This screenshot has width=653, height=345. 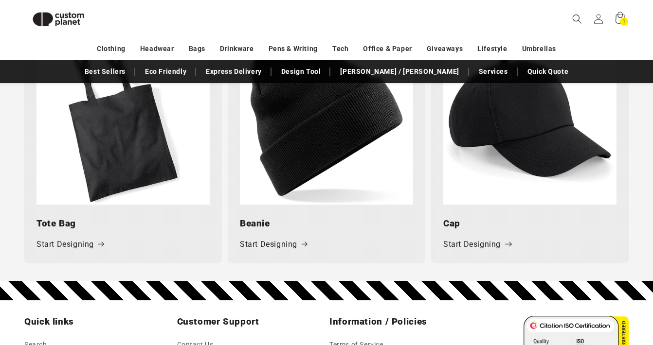 What do you see at coordinates (123, 224) in the screenshot?
I see `h3: Tote Bag` at bounding box center [123, 224].